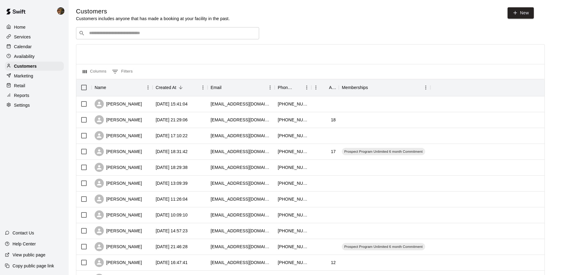 This screenshot has height=275, width=586. What do you see at coordinates (20, 27) in the screenshot?
I see `p: Home` at bounding box center [20, 27].